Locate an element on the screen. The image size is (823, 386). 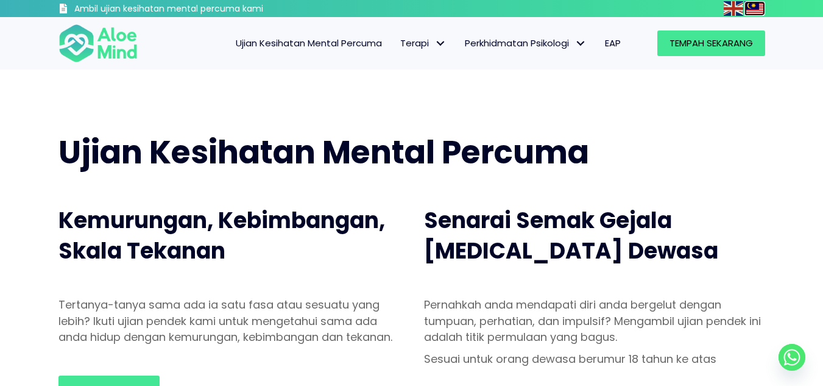
span: Terapi: submenu is located at coordinates (440, 43).